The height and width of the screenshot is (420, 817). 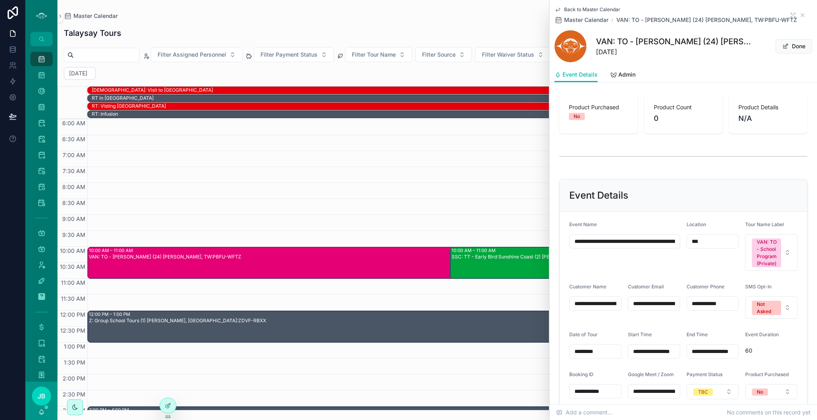 I want to click on span: 11:00 AM, so click(x=73, y=282).